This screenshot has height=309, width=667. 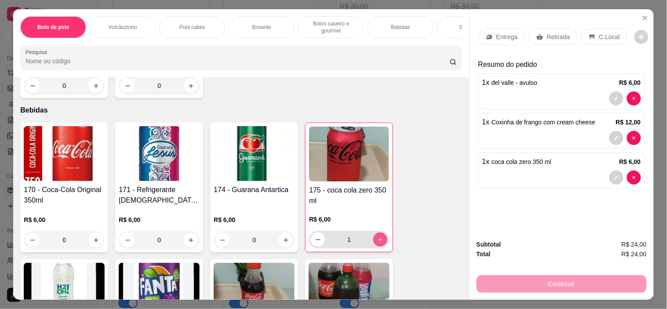 I want to click on label: Pesquisa, so click(x=38, y=52).